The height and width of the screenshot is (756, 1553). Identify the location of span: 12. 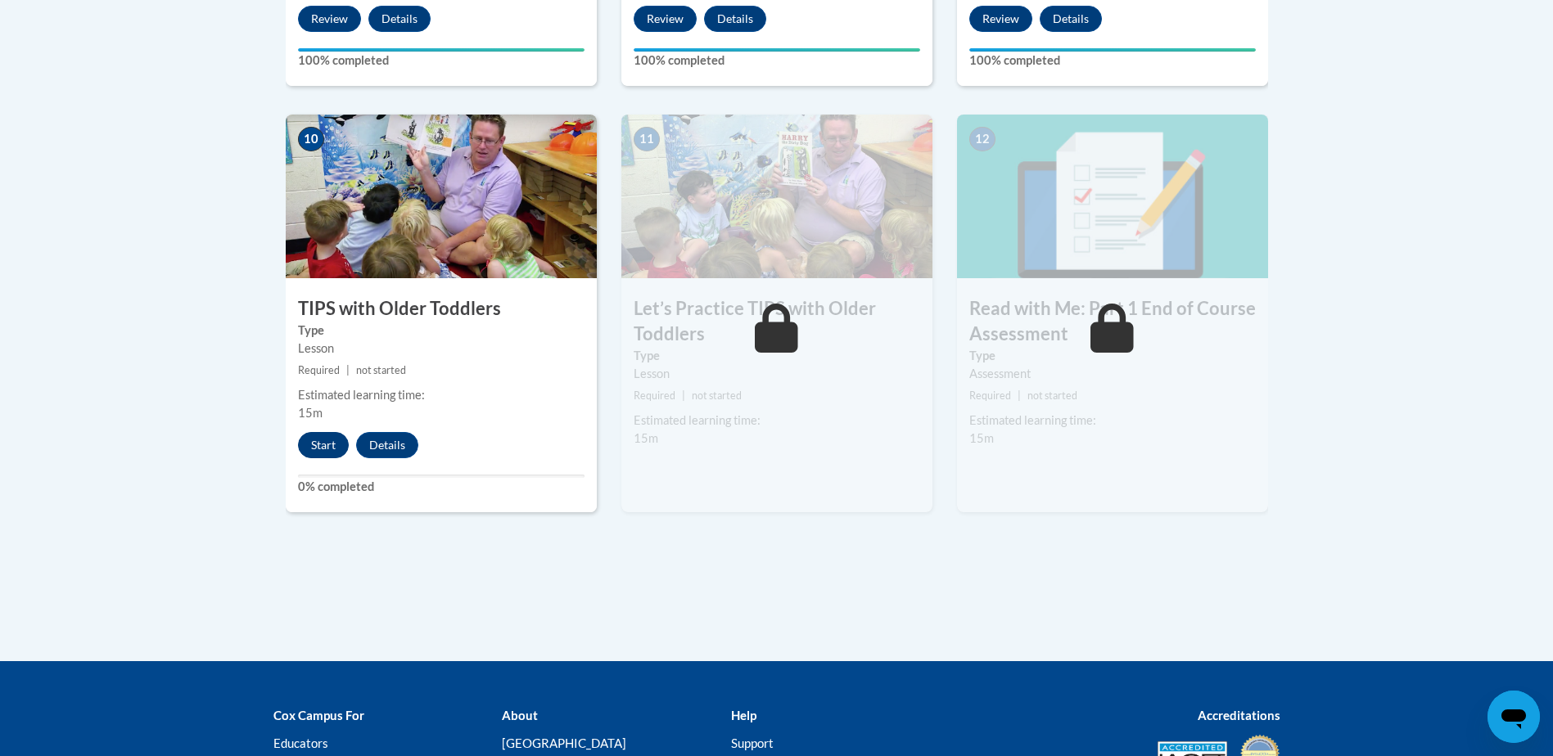
(982, 139).